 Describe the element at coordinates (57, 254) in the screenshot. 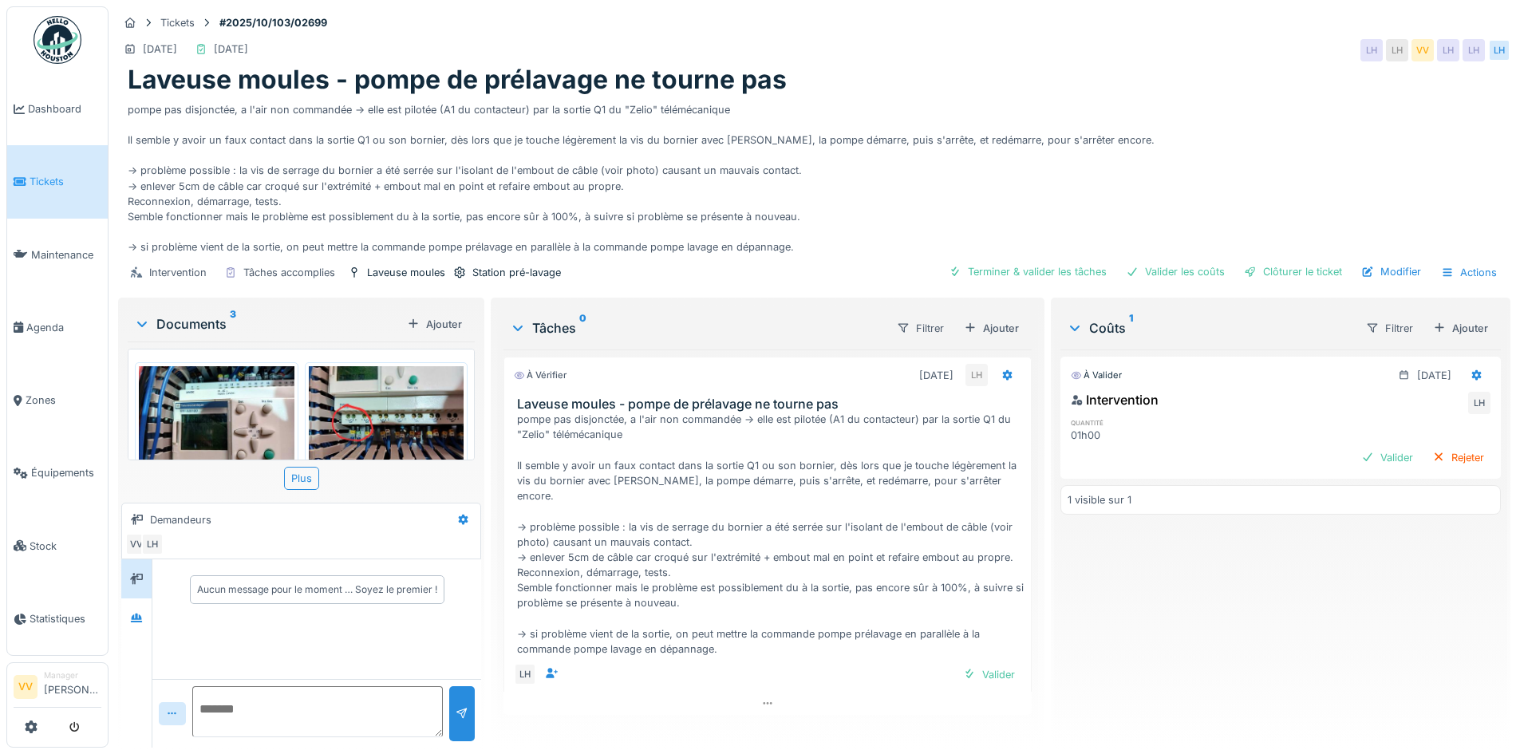

I see `a: Maintenance` at that location.